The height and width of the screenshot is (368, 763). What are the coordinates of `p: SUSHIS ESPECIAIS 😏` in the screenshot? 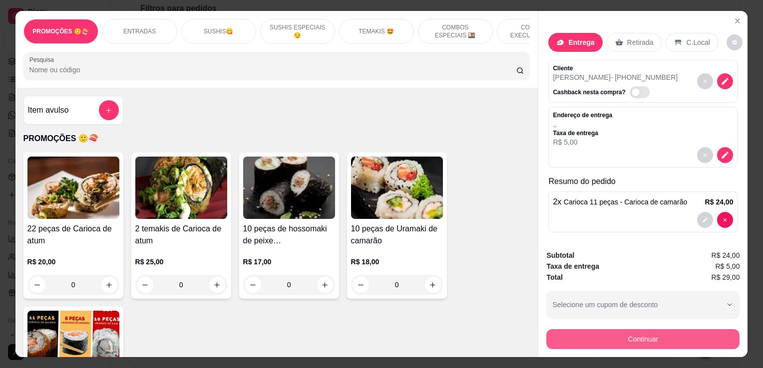 It's located at (298, 31).